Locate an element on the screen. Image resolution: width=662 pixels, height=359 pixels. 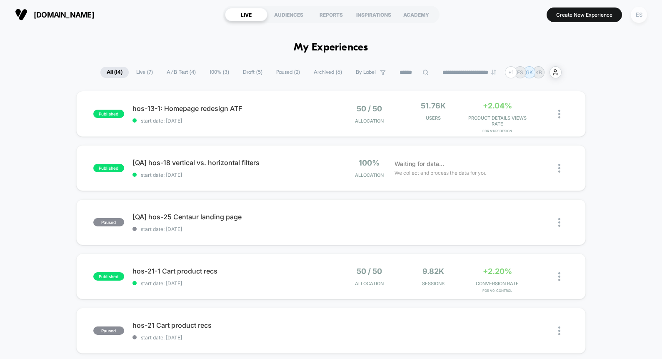
div: ES is located at coordinates (638, 15).